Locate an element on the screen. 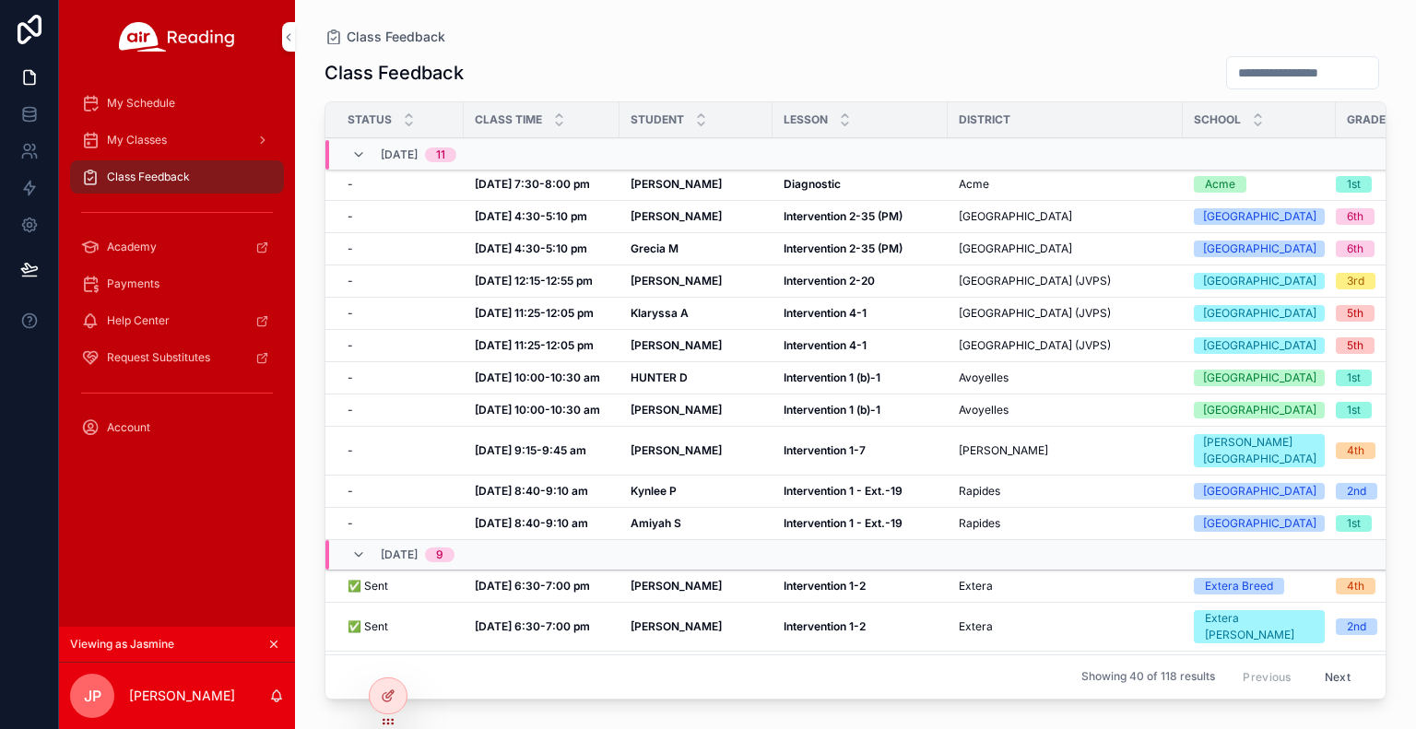 The image size is (1416, 729). a: Intervention 1 - Ext.-19 is located at coordinates (860, 491).